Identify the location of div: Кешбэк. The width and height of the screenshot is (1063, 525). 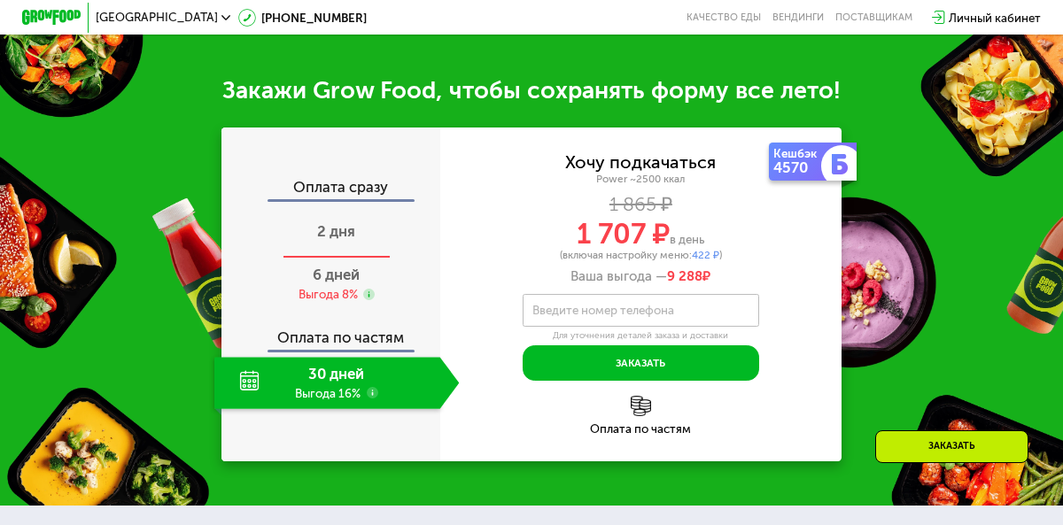
(798, 153).